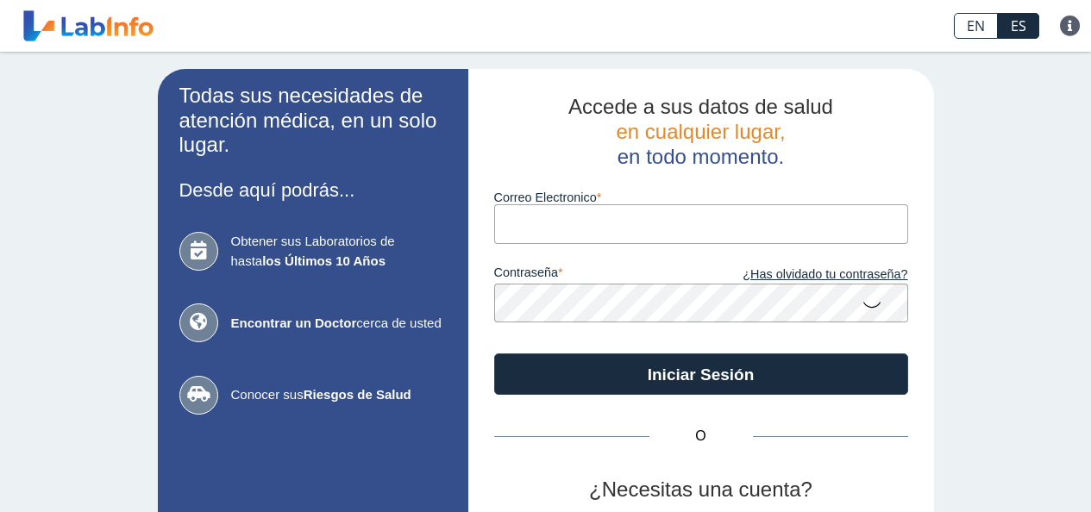 This screenshot has width=1091, height=512. Describe the element at coordinates (339, 395) in the screenshot. I see `span: Conocer sus` at that location.